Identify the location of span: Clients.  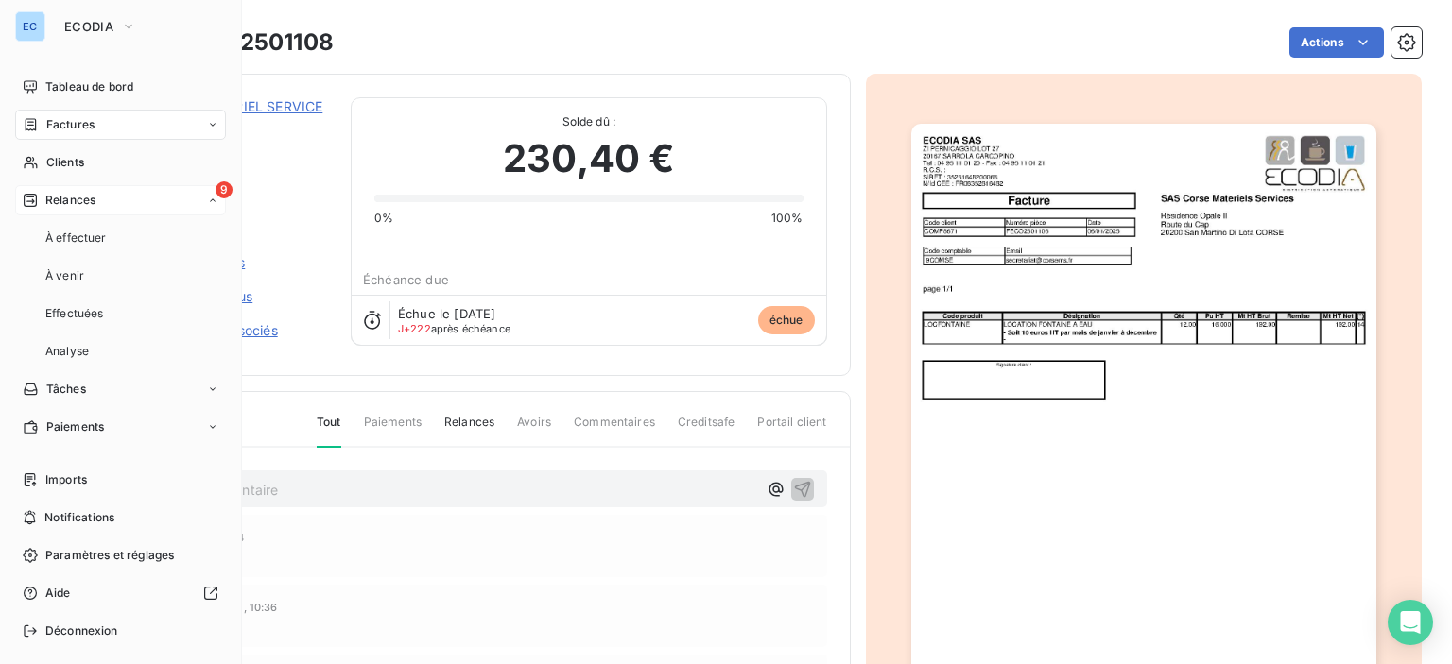
(65, 163).